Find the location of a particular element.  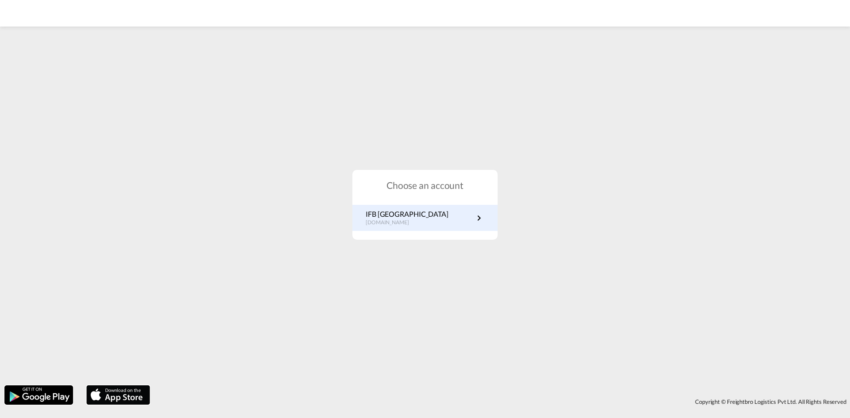

img: google.png is located at coordinates (39, 395).